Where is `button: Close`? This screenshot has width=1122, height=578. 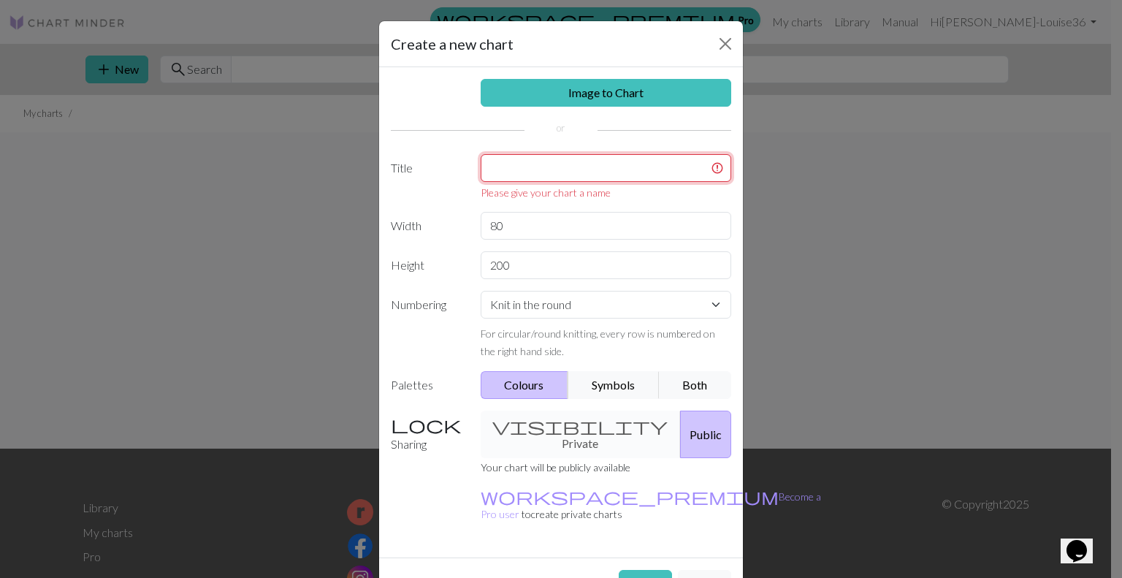 button: Close is located at coordinates (725, 44).